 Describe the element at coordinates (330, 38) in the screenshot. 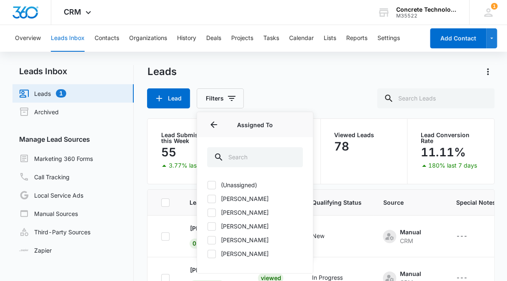

I see `button: Lists` at that location.